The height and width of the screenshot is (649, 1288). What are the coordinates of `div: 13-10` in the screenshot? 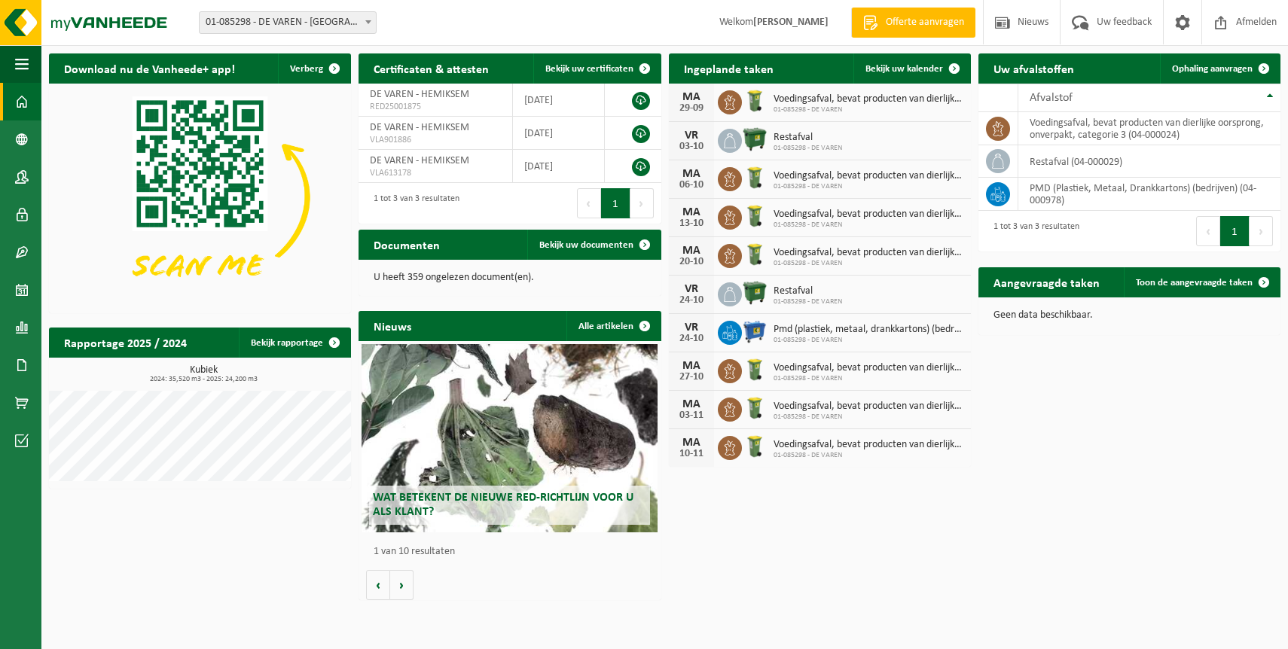 It's located at (691, 224).